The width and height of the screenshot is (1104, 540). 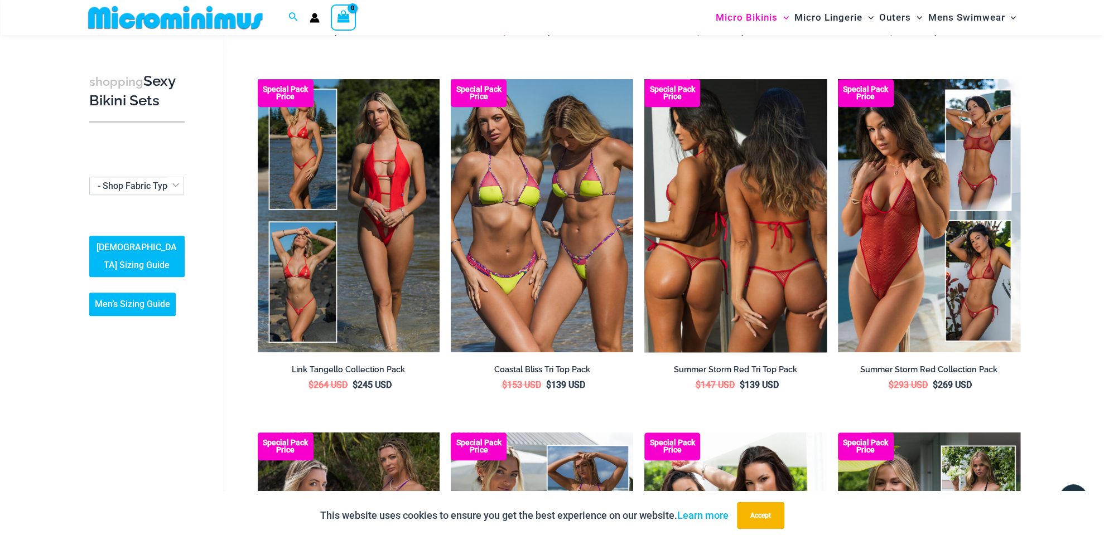 What do you see at coordinates (542, 370) in the screenshot?
I see `h2: Coastal Bliss Tri Top Pack` at bounding box center [542, 370].